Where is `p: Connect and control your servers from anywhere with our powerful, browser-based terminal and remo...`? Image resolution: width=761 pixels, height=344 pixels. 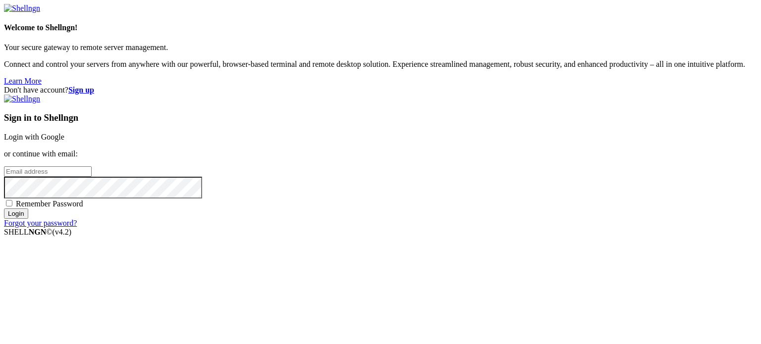
p: Connect and control your servers from anywhere with our powerful, browser-based terminal and remo... is located at coordinates (381, 64).